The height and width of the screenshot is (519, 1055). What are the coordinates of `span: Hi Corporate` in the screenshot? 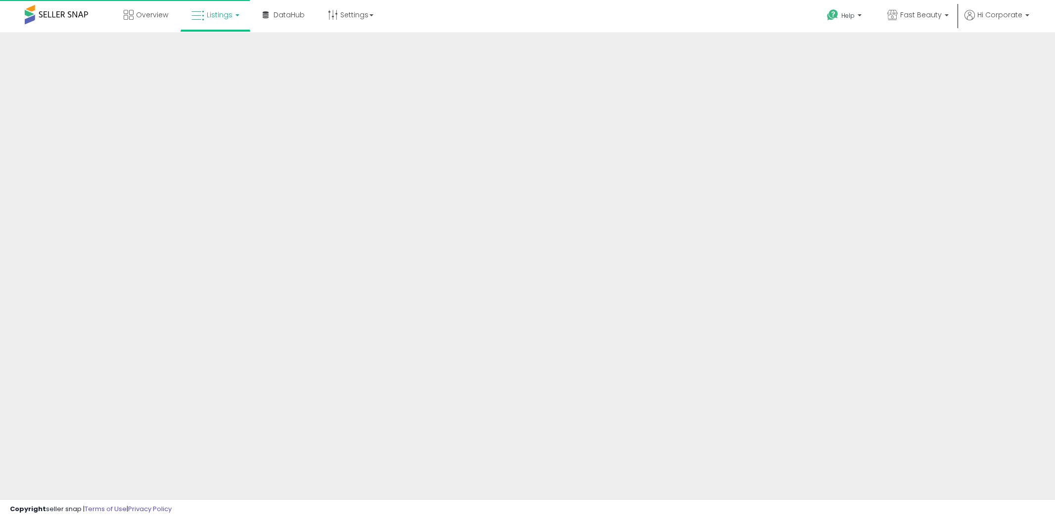 It's located at (1000, 15).